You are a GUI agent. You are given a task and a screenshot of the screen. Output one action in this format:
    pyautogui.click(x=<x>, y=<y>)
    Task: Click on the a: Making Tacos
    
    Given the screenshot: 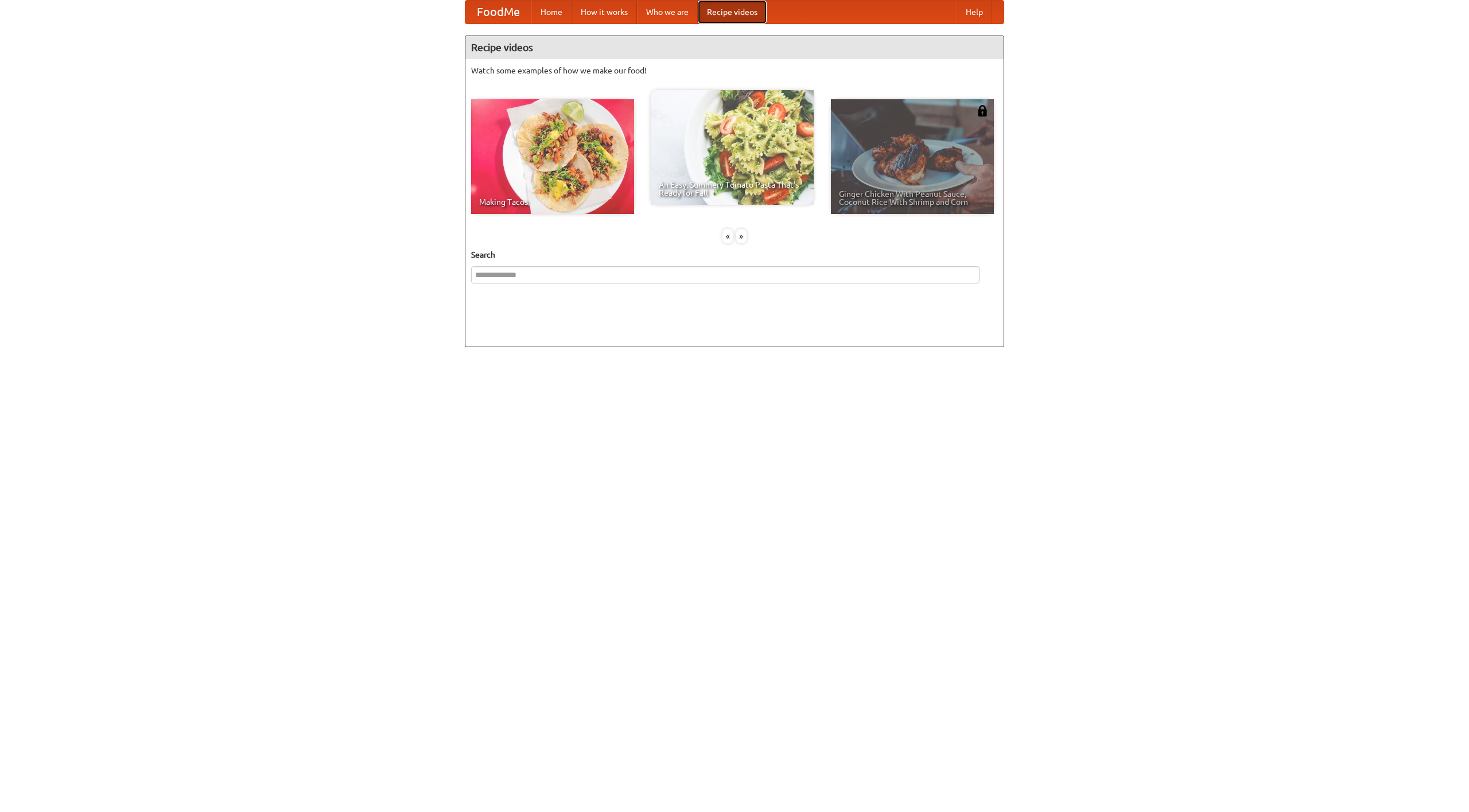 What is the action you would take?
    pyautogui.click(x=553, y=157)
    